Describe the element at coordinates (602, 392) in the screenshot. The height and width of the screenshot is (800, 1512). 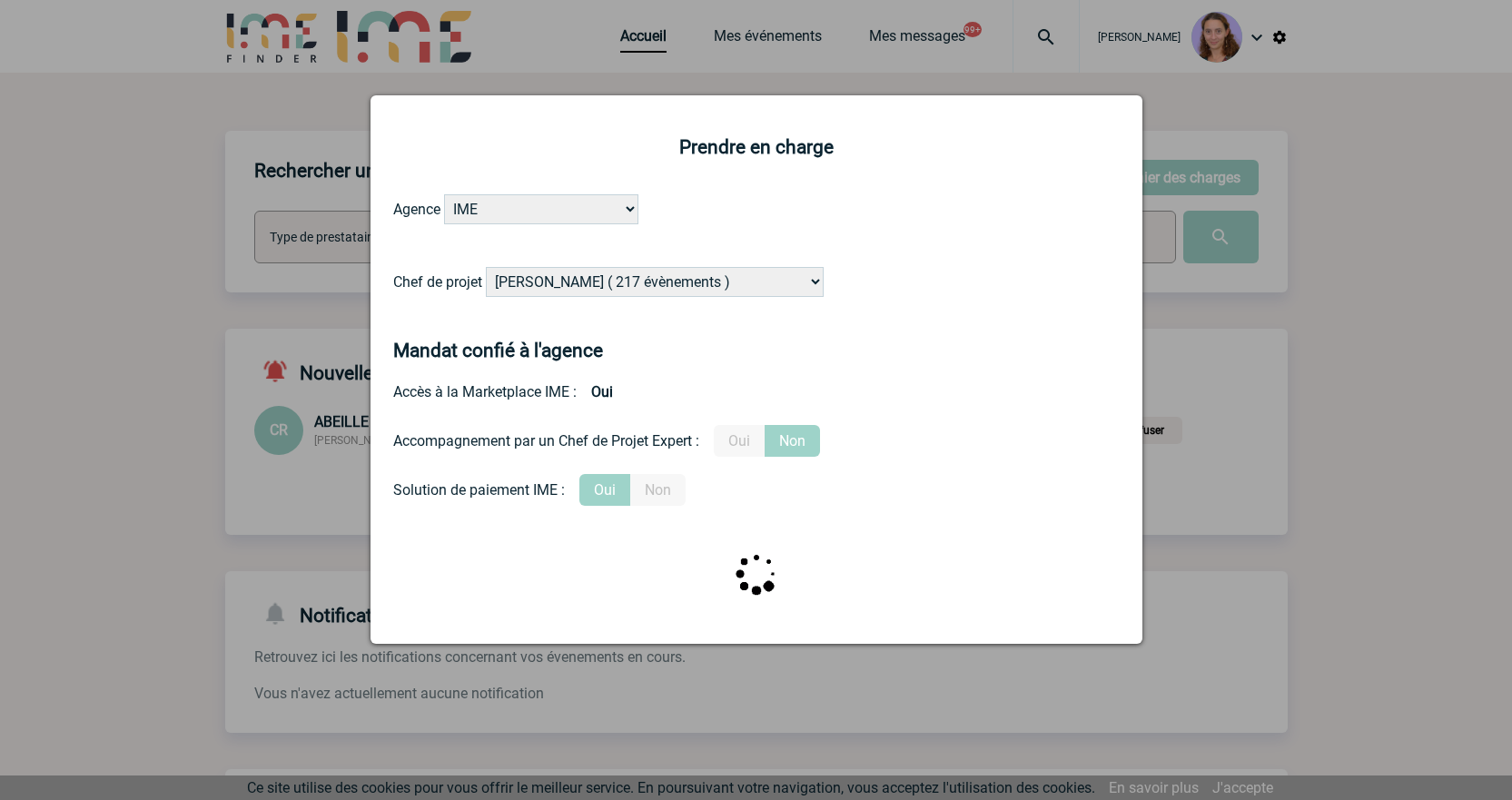
I see `b: Oui` at that location.